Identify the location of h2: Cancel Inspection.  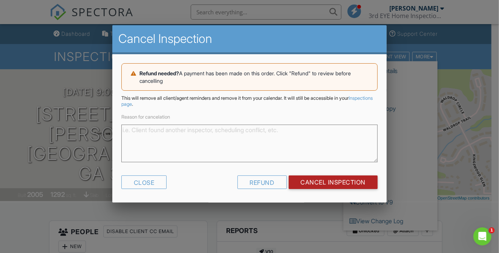
(250, 39).